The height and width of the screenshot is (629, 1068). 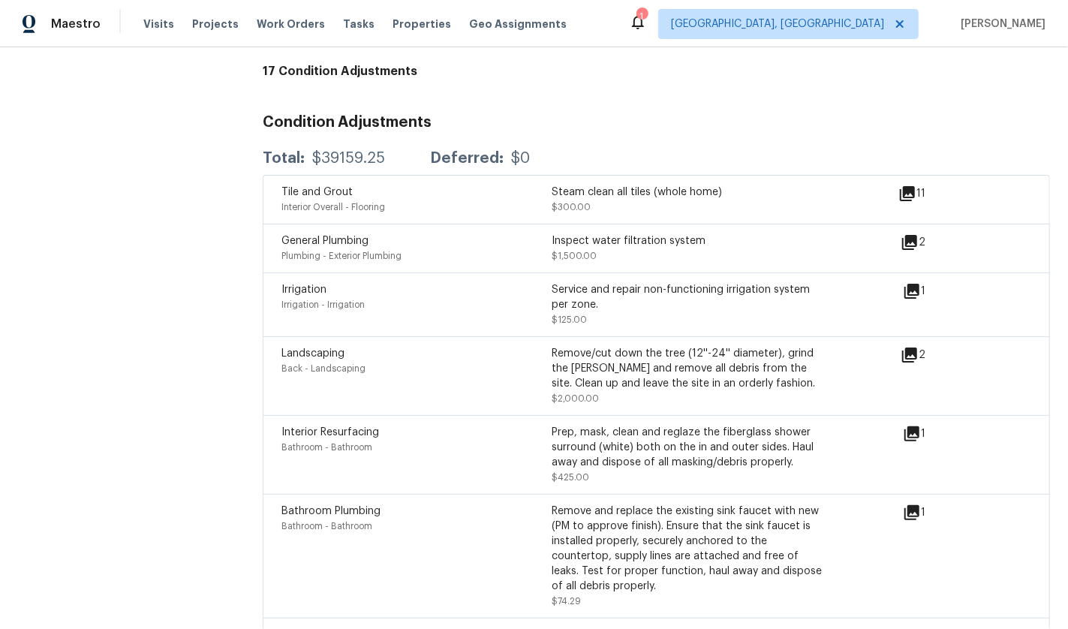 What do you see at coordinates (518, 24) in the screenshot?
I see `span: Geo Assignments` at bounding box center [518, 24].